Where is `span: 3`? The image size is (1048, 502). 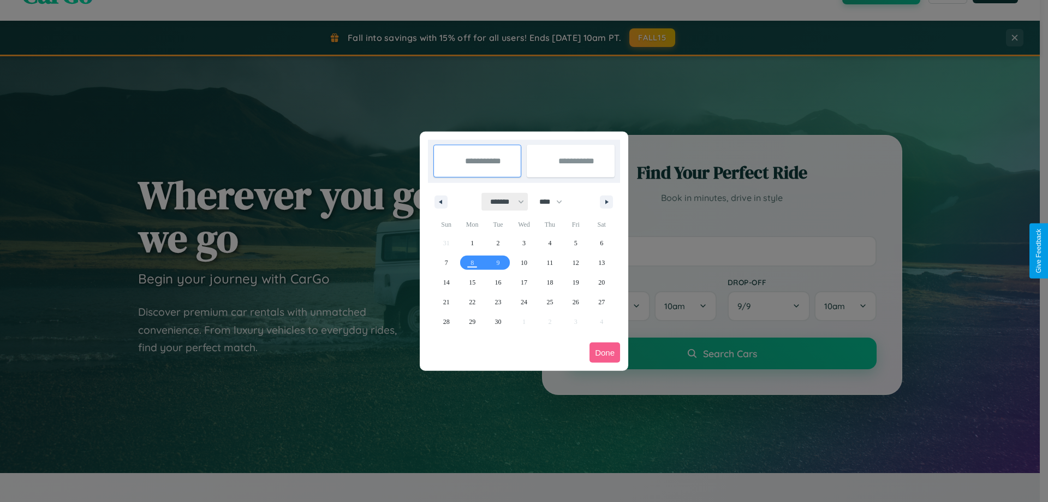 span: 3 is located at coordinates (524, 243).